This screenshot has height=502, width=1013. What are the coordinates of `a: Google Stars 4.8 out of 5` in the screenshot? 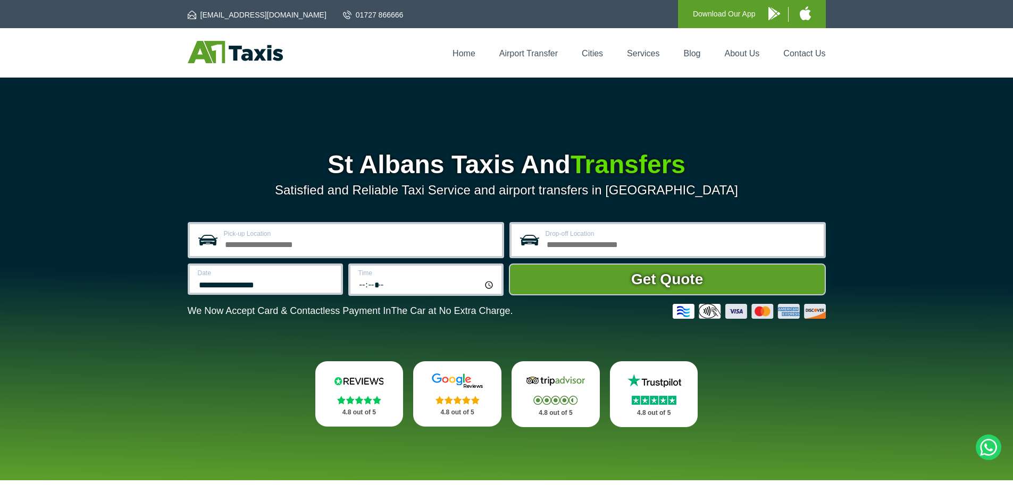 It's located at (457, 394).